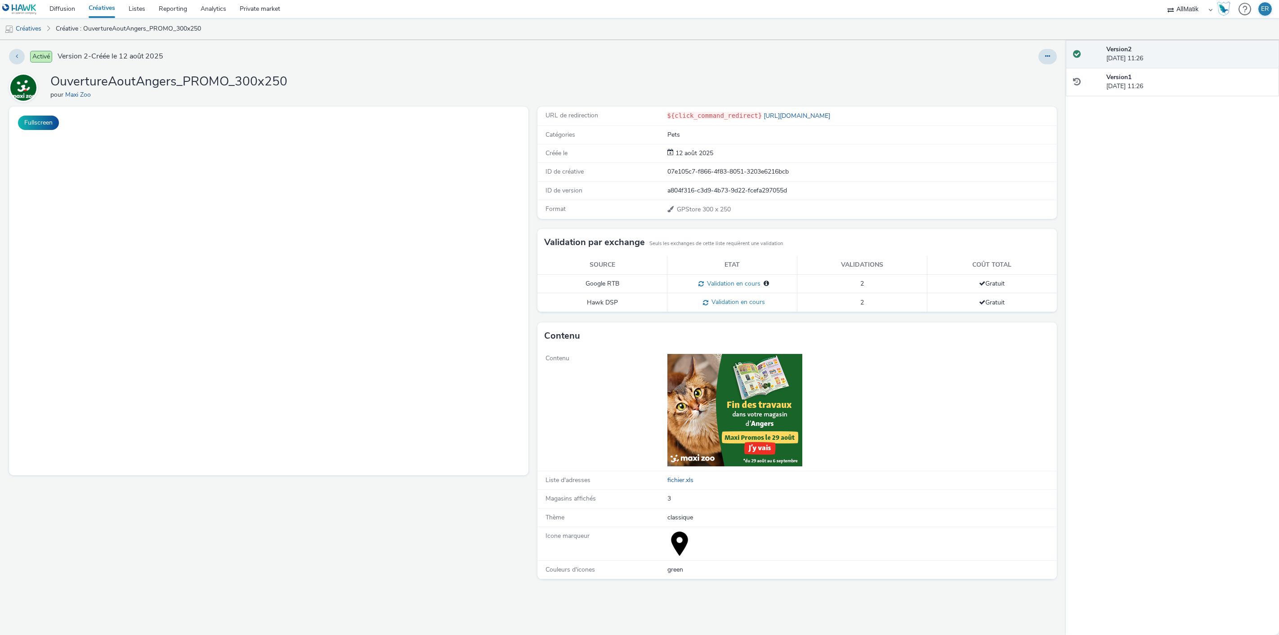  Describe the element at coordinates (564, 190) in the screenshot. I see `span: ID de version` at that location.